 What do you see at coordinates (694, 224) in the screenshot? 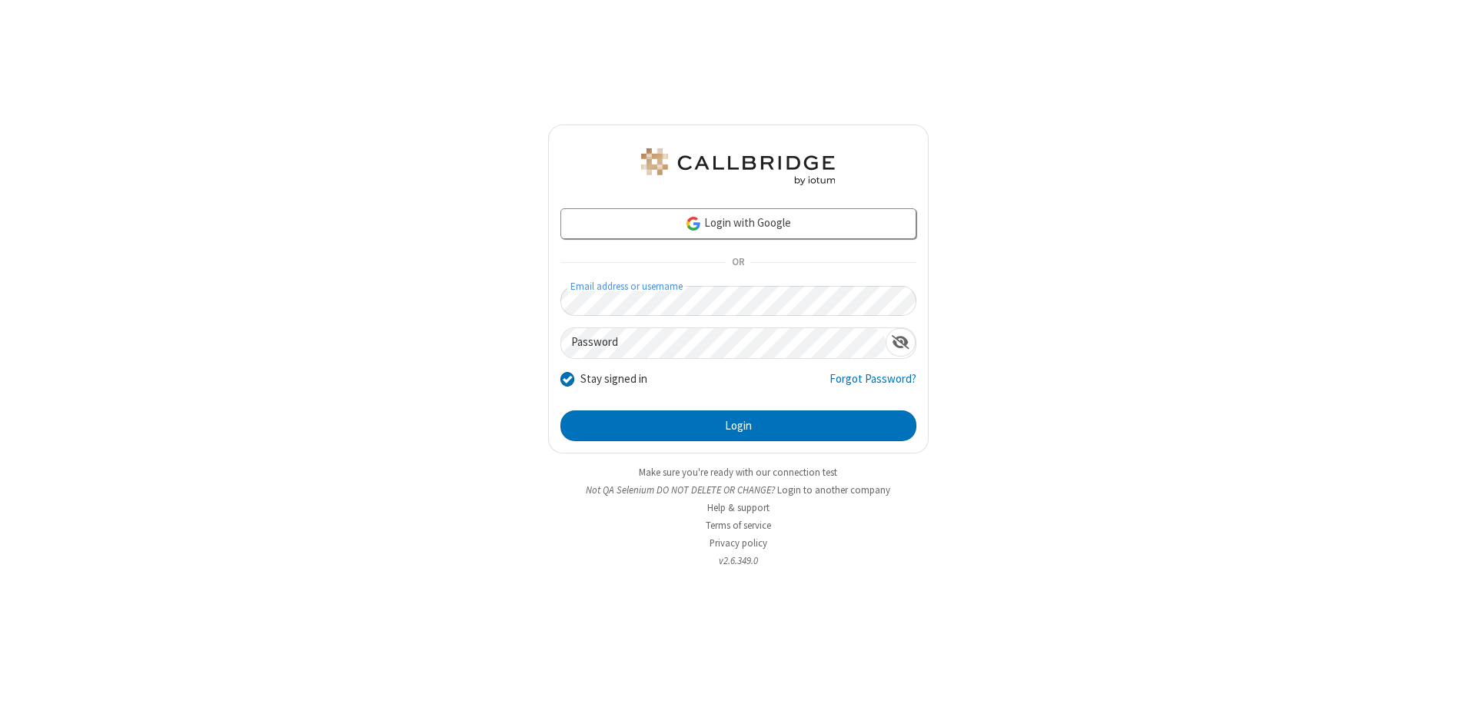
I see `img: google-icon.png` at bounding box center [694, 224].